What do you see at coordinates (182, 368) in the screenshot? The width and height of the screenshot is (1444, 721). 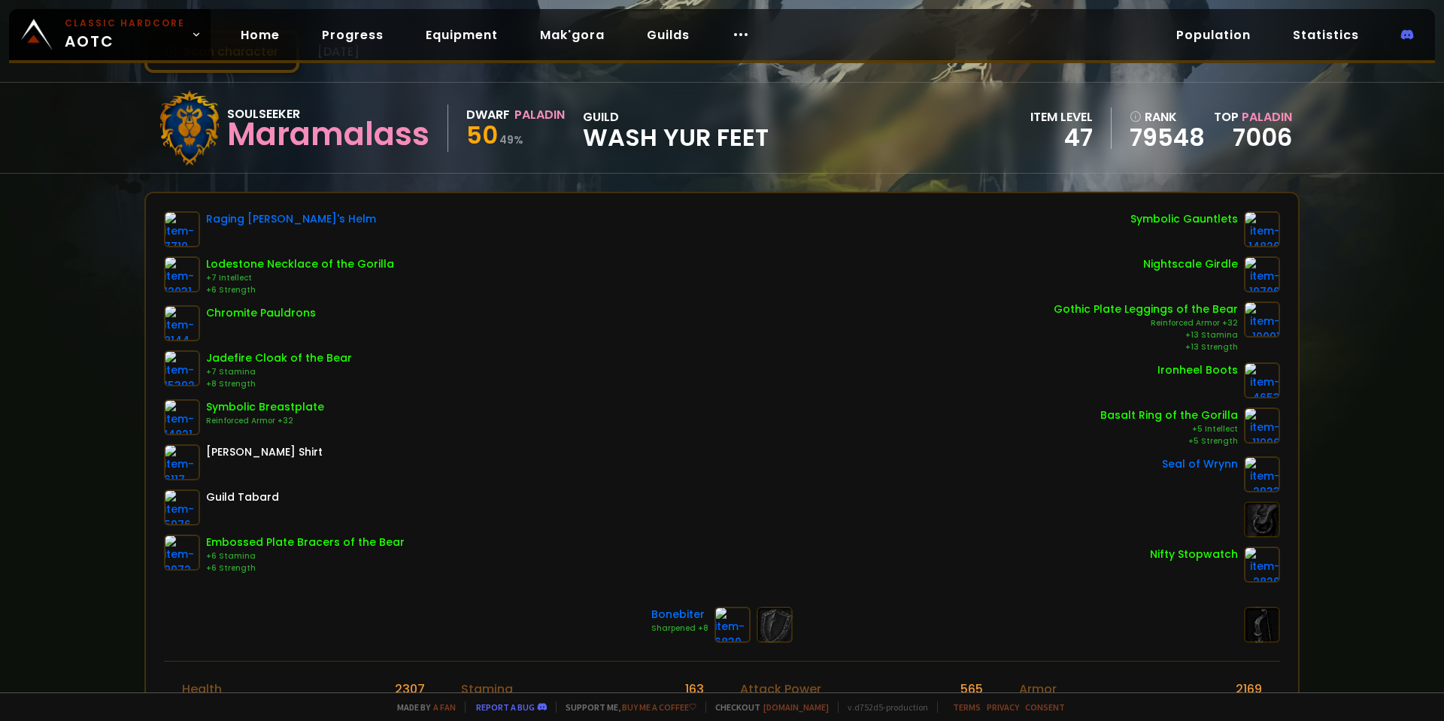 I see `img: item-15392` at bounding box center [182, 368].